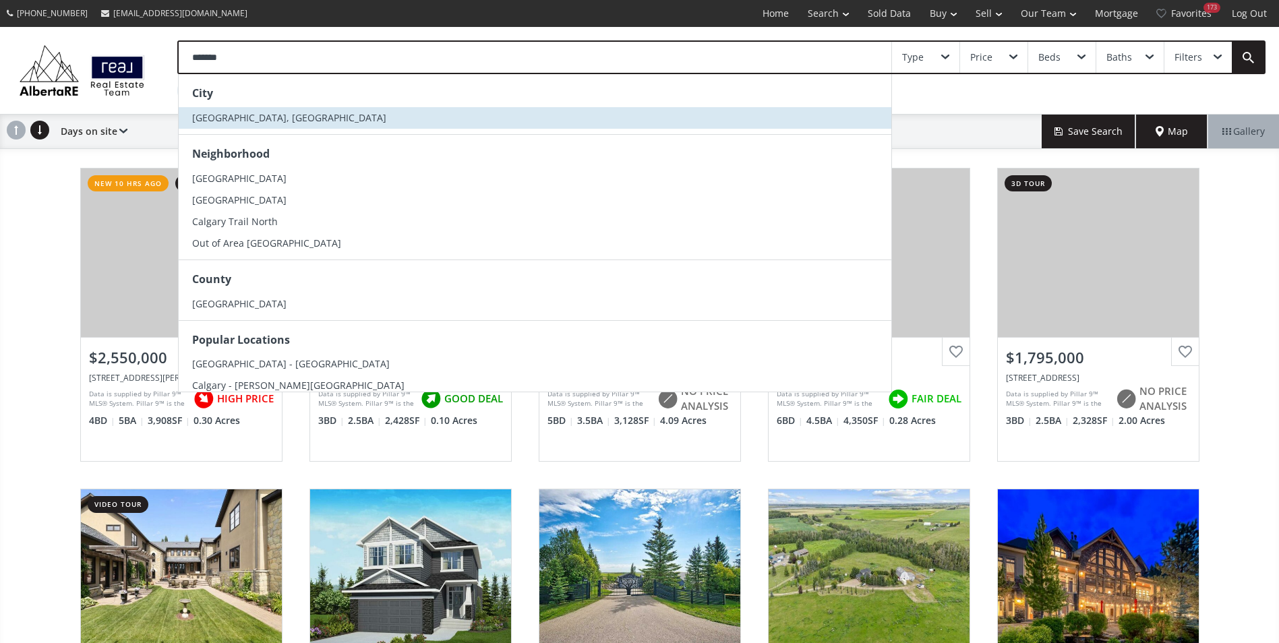  I want to click on div: Price, so click(981, 57).